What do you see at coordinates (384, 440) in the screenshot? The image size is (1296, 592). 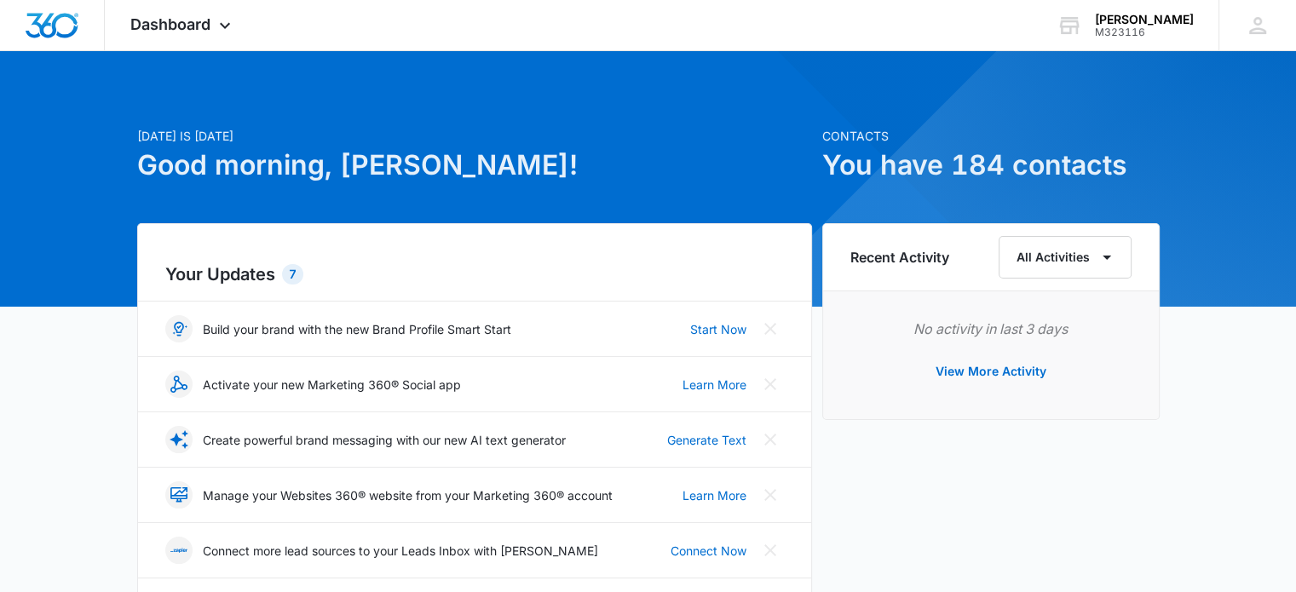 I see `p: Create powerful brand messaging with our new AI text generator` at bounding box center [384, 440].